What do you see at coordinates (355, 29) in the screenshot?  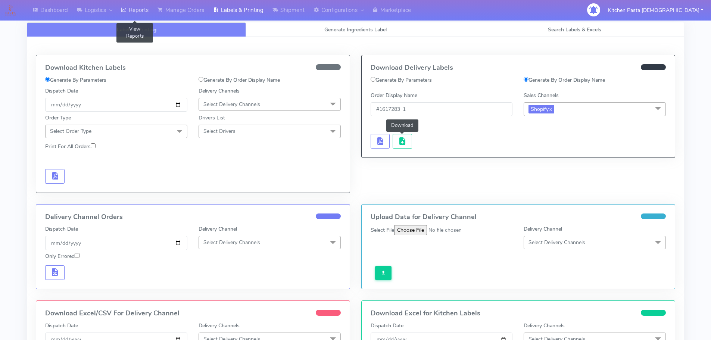 I see `span: Generate Ingredients Label` at bounding box center [355, 29].